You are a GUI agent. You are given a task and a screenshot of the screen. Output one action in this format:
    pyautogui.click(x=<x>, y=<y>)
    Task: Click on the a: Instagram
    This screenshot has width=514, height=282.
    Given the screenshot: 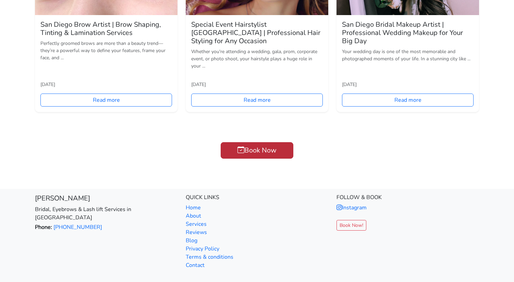 What is the action you would take?
    pyautogui.click(x=352, y=208)
    